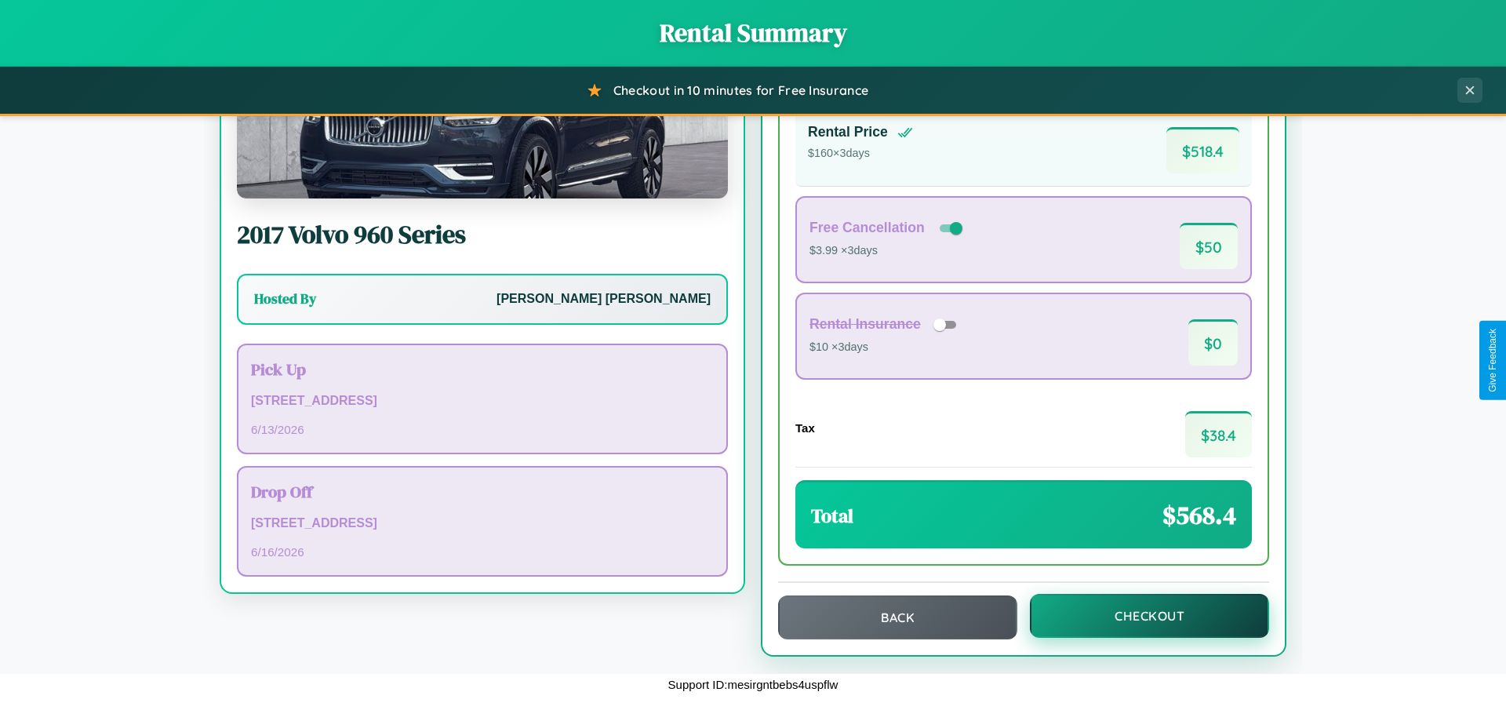 The image size is (1506, 721). Describe the element at coordinates (1149, 616) in the screenshot. I see `button: Checkout` at that location.